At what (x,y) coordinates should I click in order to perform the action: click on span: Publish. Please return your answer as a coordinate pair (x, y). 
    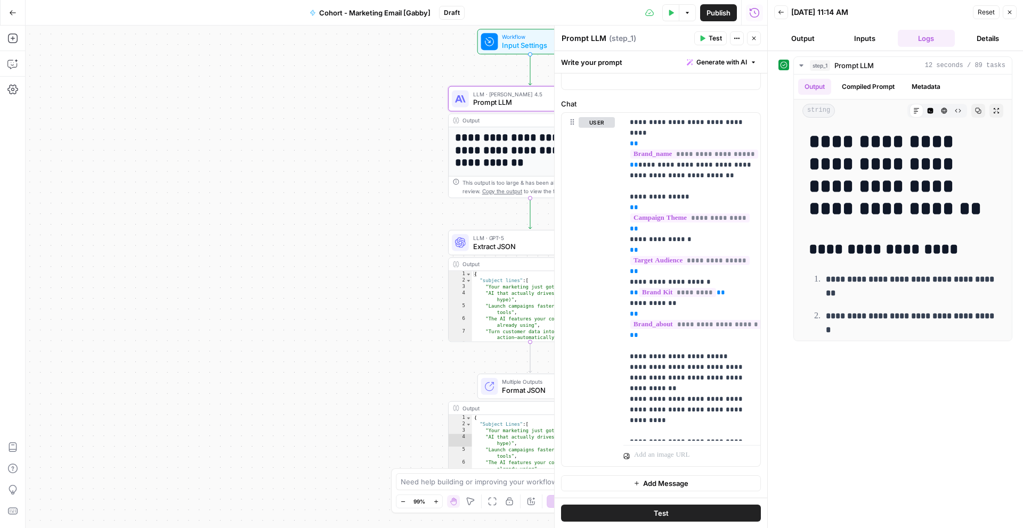
    Looking at the image, I should click on (718, 13).